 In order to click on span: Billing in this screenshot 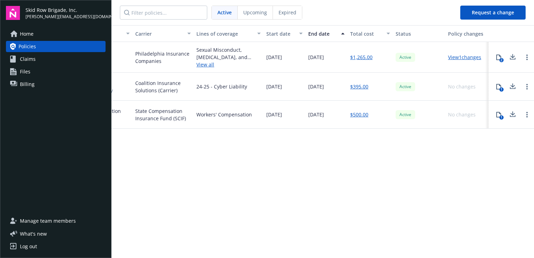, I will do `click(27, 84)`.